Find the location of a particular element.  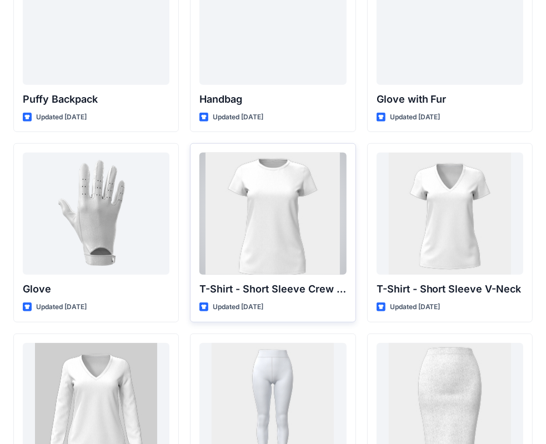

p: Glove with Fur is located at coordinates (450, 99).